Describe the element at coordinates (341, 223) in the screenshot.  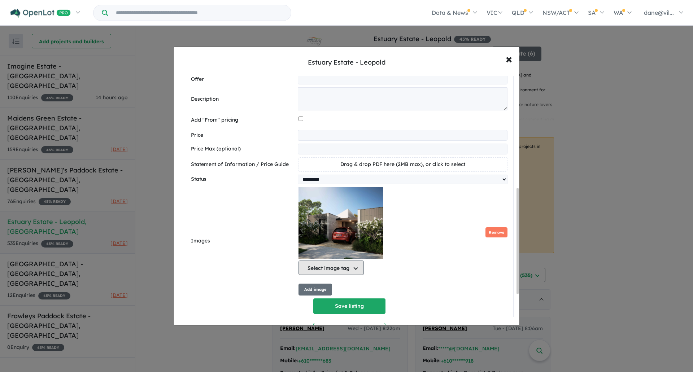
I see `img: 2Q==` at that location.